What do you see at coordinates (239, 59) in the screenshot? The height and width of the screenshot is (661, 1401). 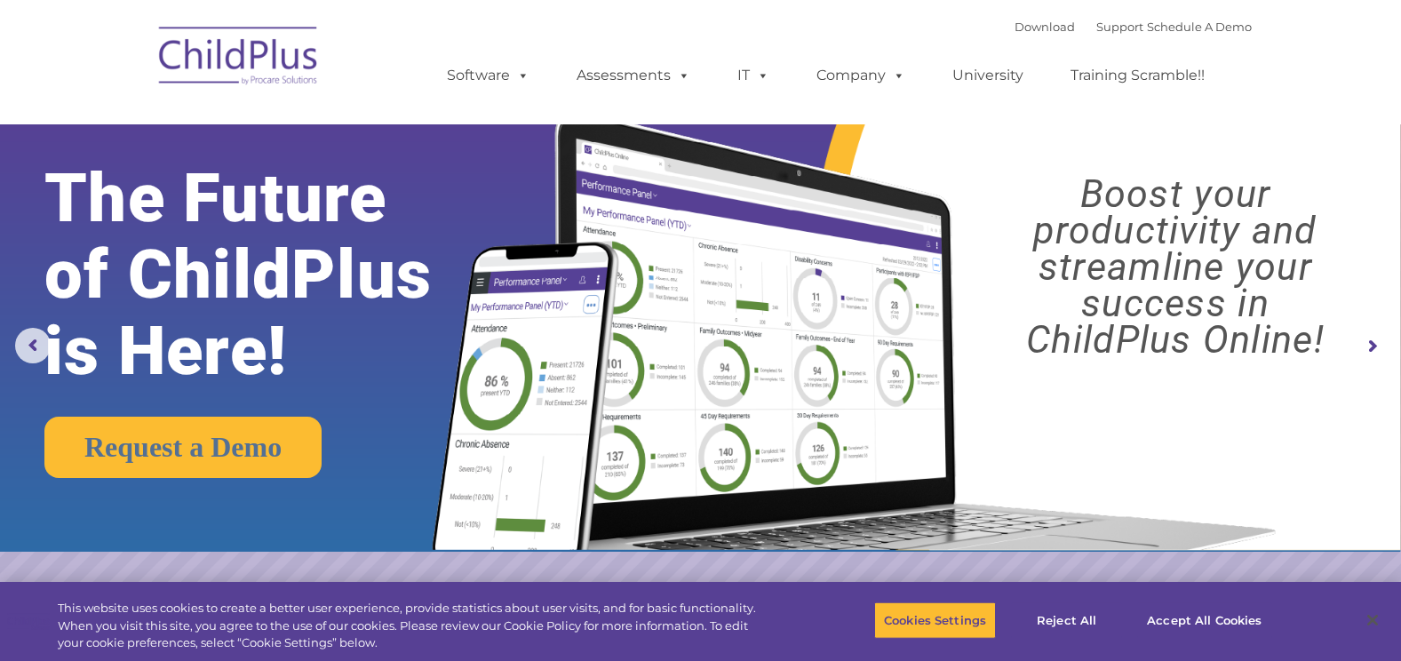 I see `img: ChildPlus by Procare Solutions` at bounding box center [239, 59].